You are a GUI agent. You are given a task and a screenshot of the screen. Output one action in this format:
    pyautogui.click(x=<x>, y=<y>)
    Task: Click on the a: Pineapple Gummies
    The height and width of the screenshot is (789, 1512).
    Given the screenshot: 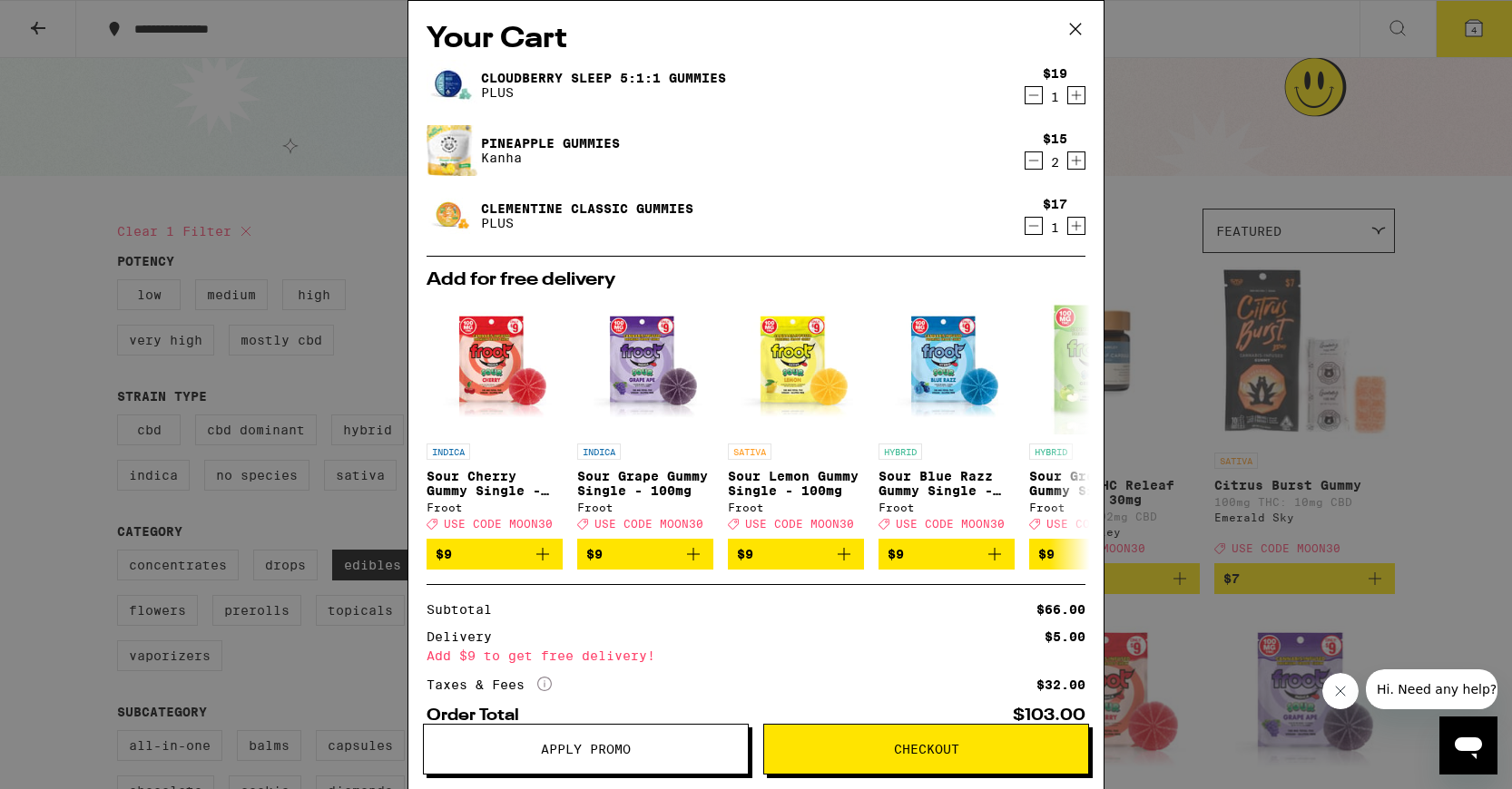 What is the action you would take?
    pyautogui.click(x=550, y=143)
    